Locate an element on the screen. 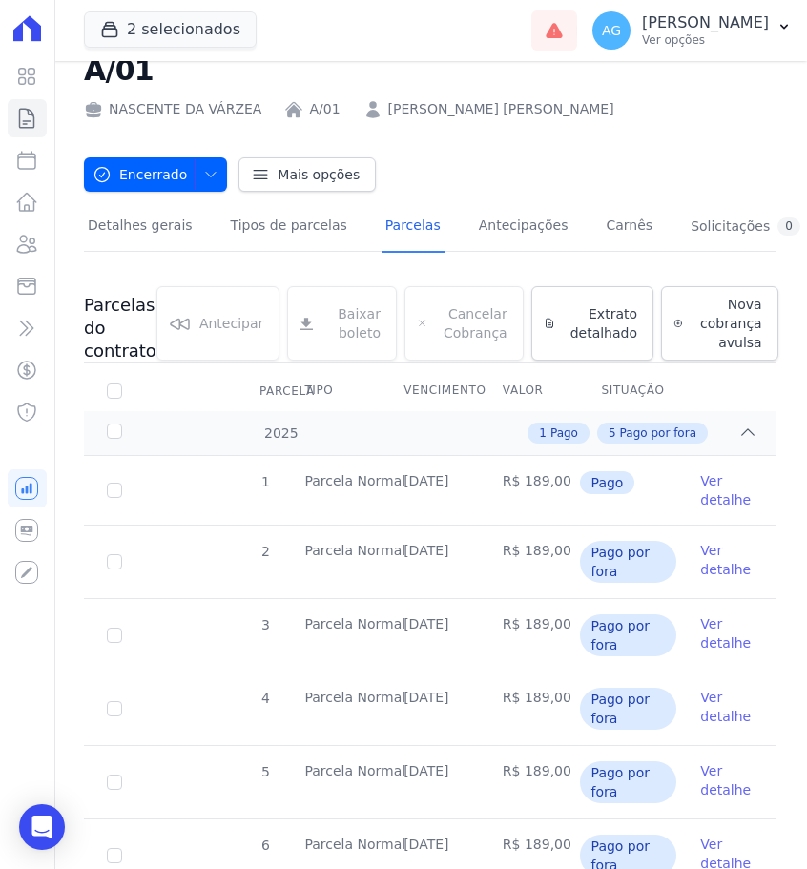 The image size is (807, 869). div: Open Intercom Messenger is located at coordinates (42, 827).